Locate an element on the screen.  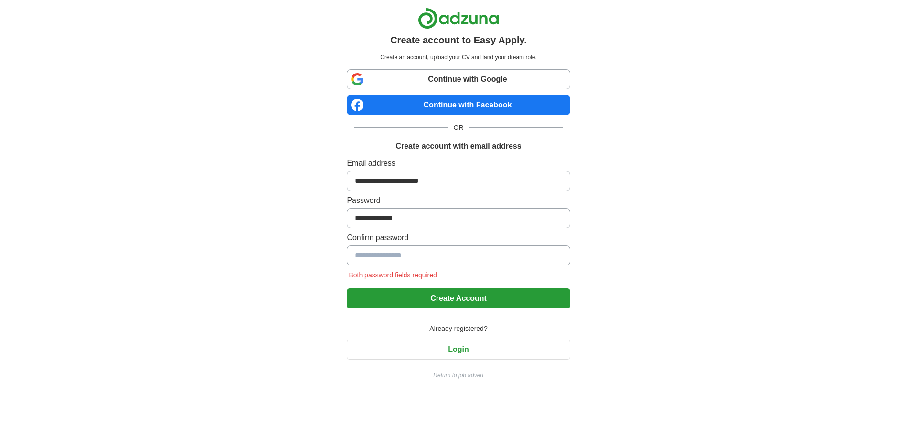
button: Login is located at coordinates (458, 350).